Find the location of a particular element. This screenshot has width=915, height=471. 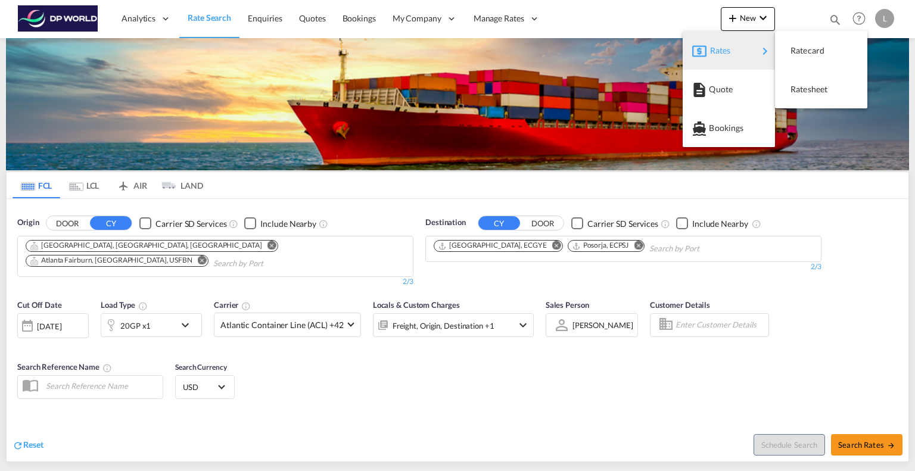

button: Quote is located at coordinates (728, 89).